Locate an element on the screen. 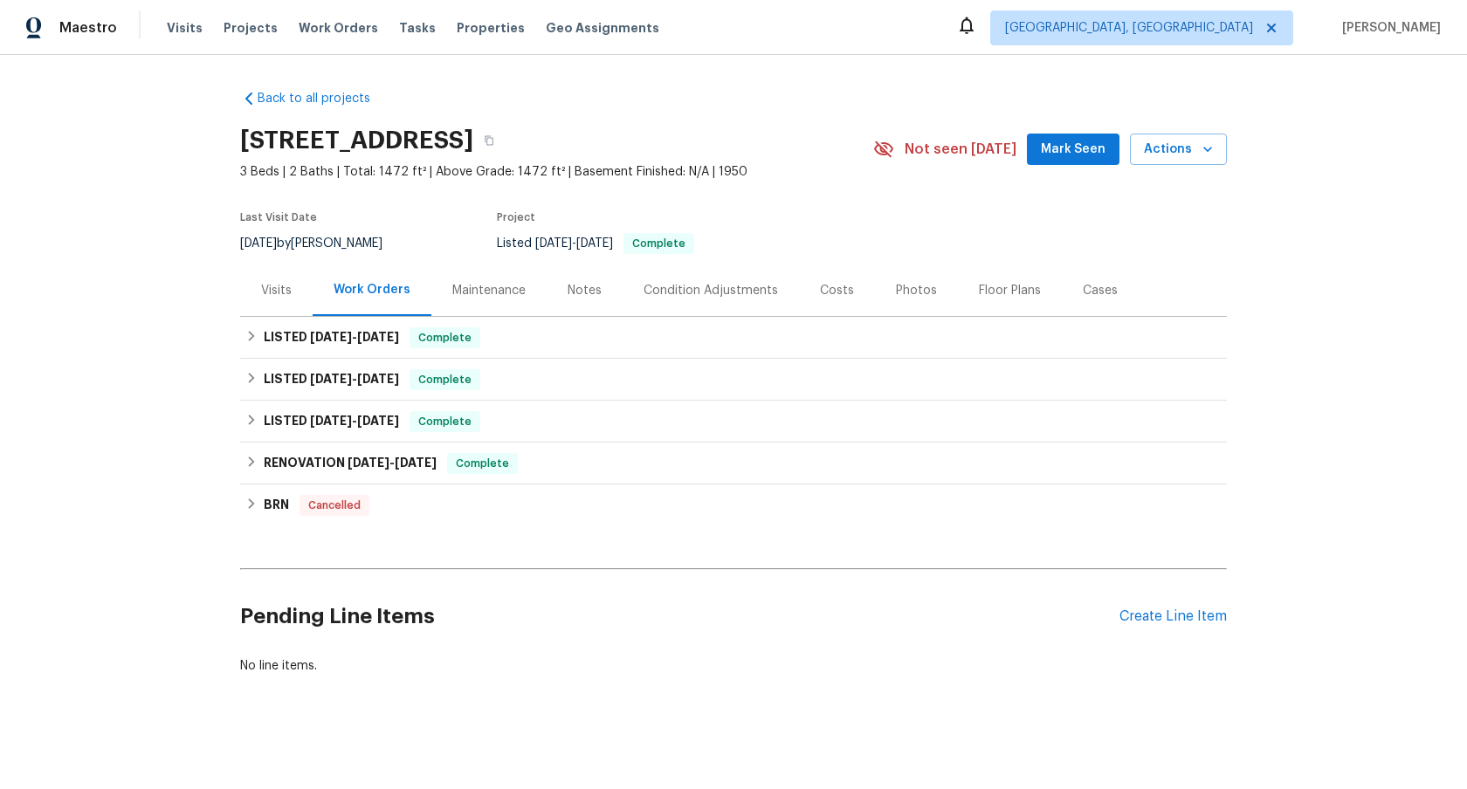 This screenshot has width=1467, height=789. div: Photos is located at coordinates (916, 291).